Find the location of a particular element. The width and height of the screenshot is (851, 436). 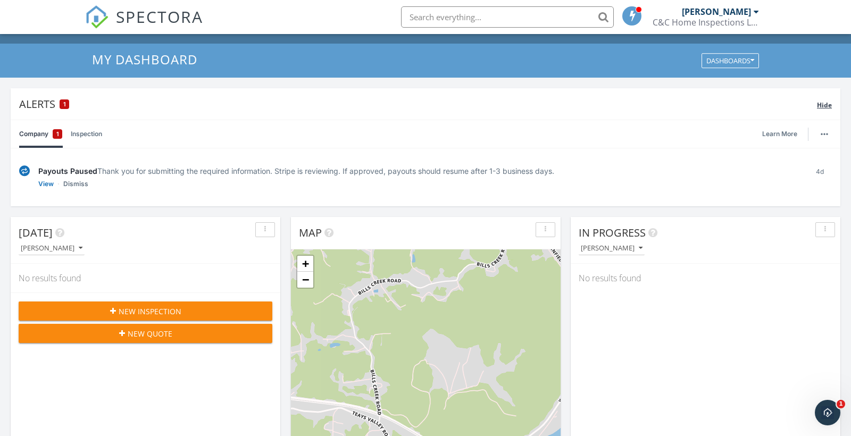

div: Alerts is located at coordinates (418, 104).